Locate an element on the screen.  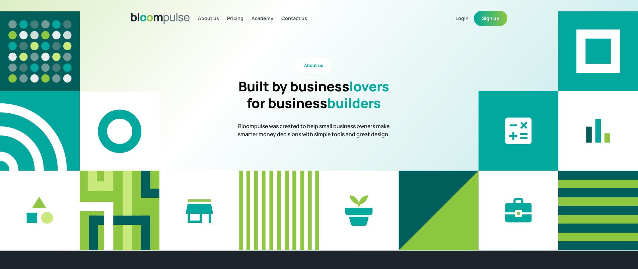
span: Pricing is located at coordinates (235, 18).